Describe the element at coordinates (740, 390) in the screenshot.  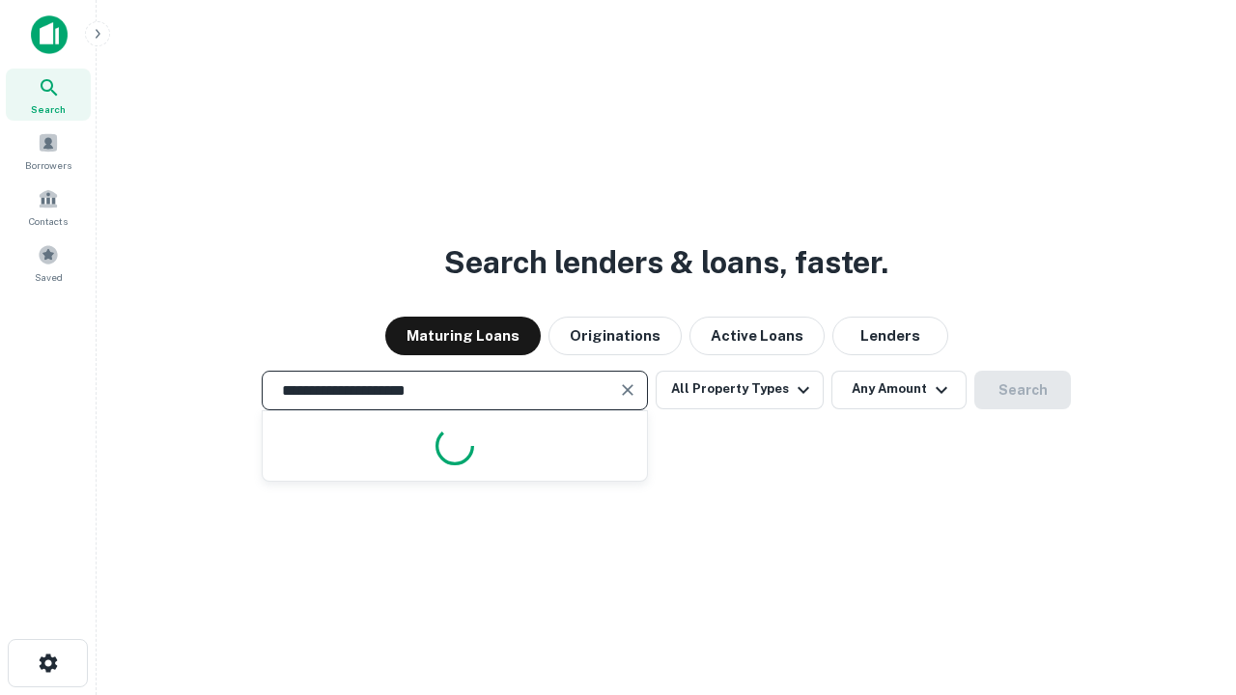
I see `button: All Property Types` at that location.